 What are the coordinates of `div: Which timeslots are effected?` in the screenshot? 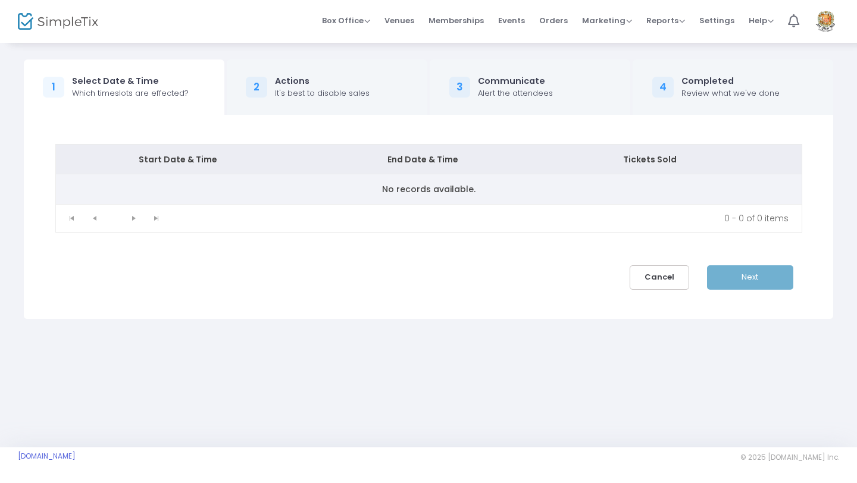 It's located at (130, 93).